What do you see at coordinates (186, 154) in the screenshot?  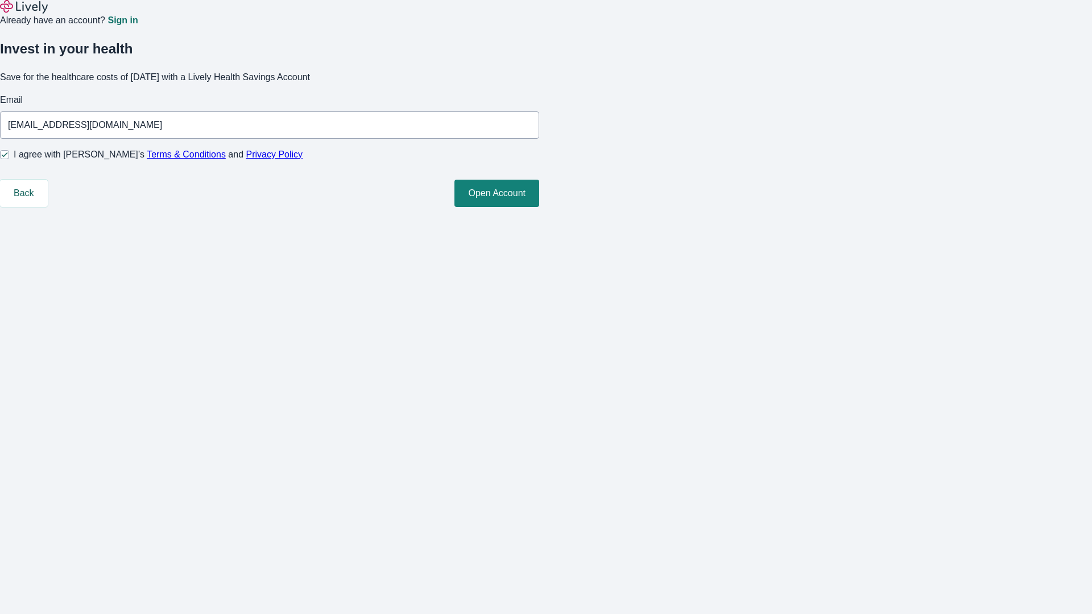 I see `a: Terms & Conditions` at bounding box center [186, 154].